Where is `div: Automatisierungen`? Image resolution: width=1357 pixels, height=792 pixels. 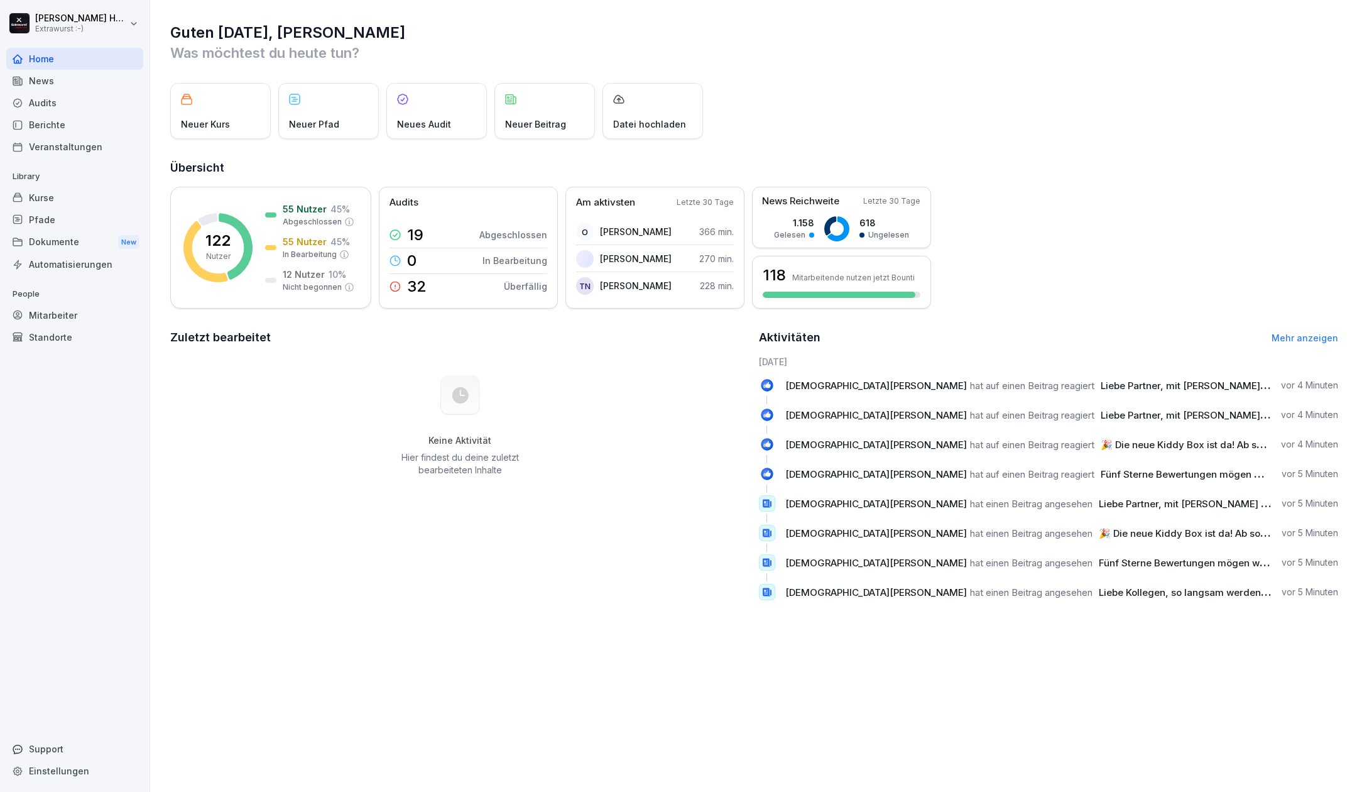 div: Automatisierungen is located at coordinates (75, 264).